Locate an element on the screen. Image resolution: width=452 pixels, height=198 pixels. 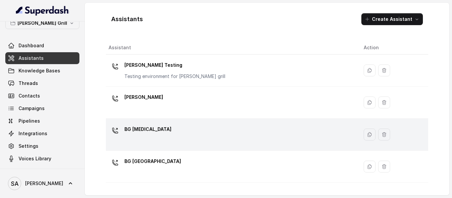
a: Knowledge Bases is located at coordinates (42, 71).